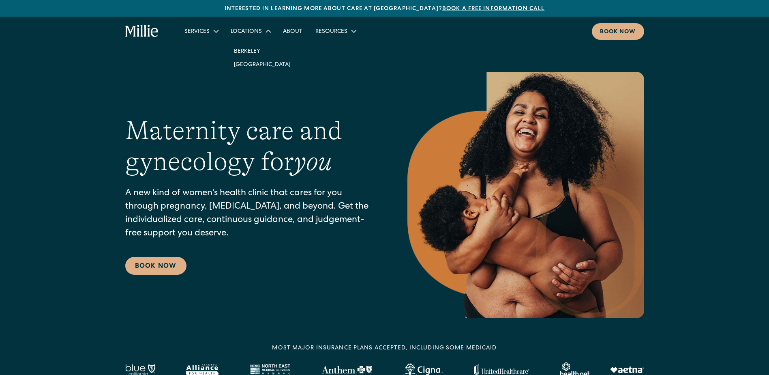 The image size is (769, 375). Describe the element at coordinates (627, 369) in the screenshot. I see `img: Aetna logo` at that location.